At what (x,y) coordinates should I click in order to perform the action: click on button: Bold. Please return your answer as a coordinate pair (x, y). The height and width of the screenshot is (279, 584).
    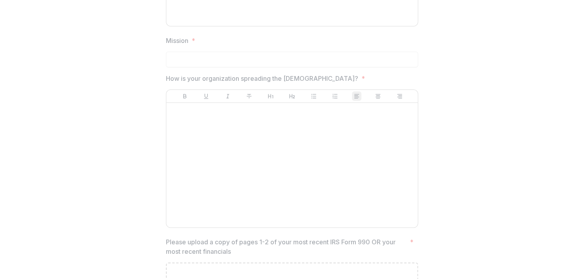
    Looking at the image, I should click on (185, 96).